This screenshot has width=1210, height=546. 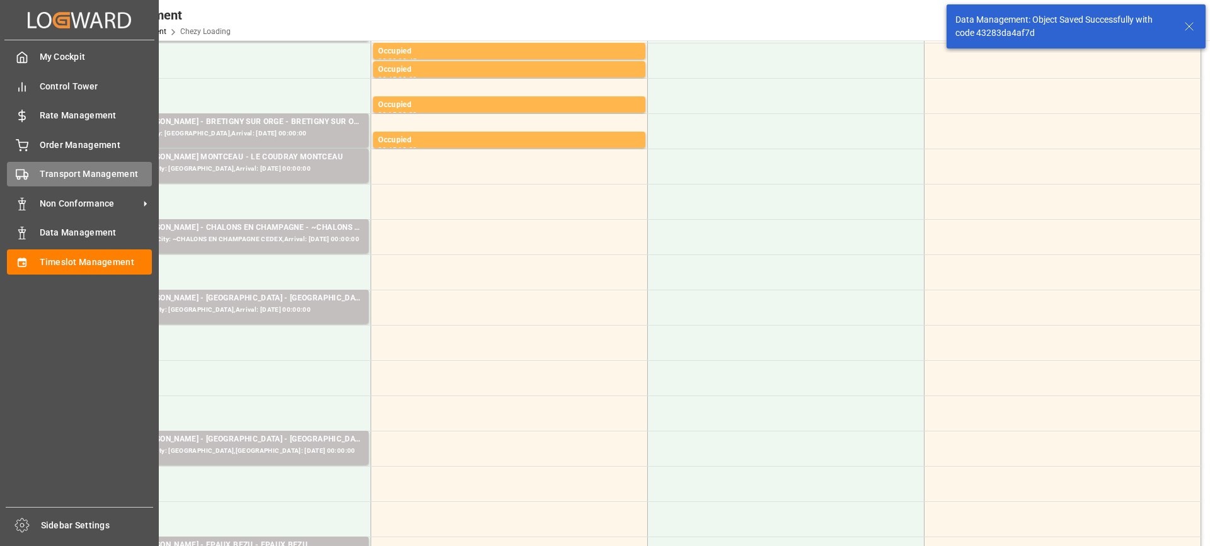 What do you see at coordinates (79, 174) in the screenshot?
I see `a: Transport Management` at bounding box center [79, 174].